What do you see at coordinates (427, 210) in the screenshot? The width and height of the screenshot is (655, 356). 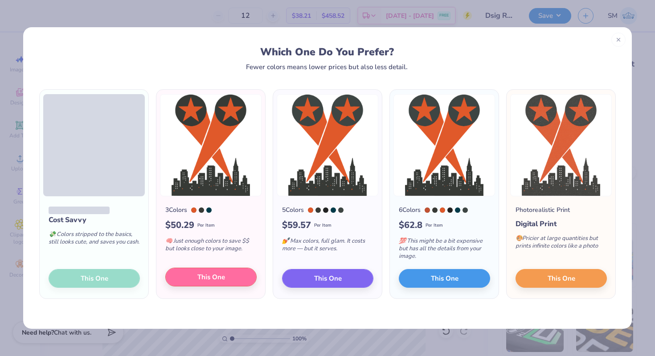 I see `div: 7580 C` at bounding box center [427, 210].